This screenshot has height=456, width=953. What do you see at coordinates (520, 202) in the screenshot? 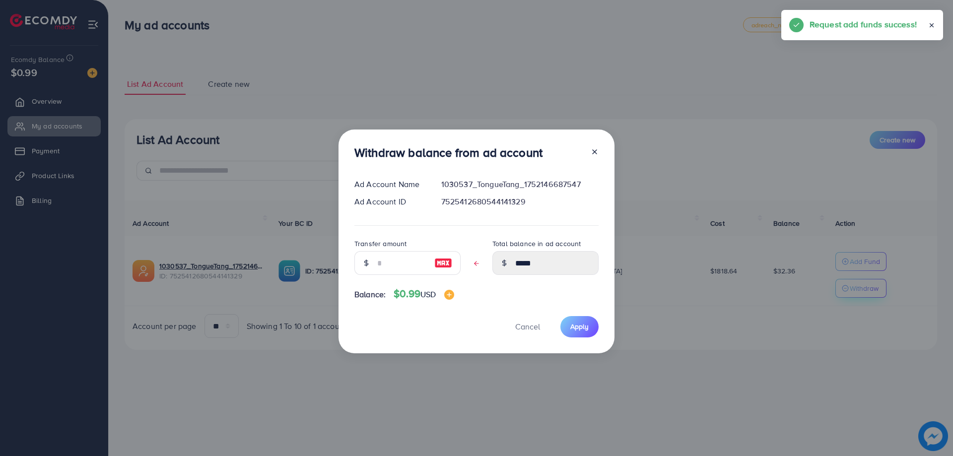
I see `div: 7525412680544141329` at bounding box center [520, 202].